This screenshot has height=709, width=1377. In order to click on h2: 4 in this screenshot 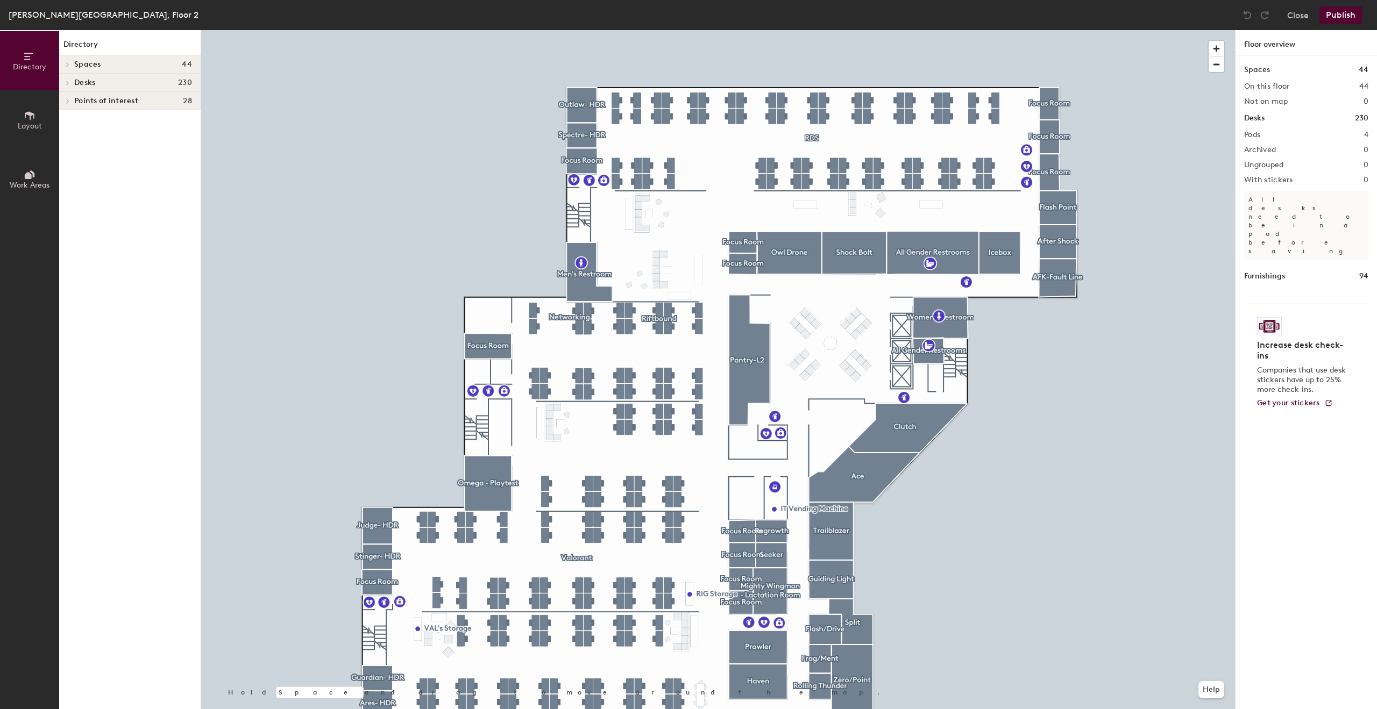, I will do `click(1366, 135)`.